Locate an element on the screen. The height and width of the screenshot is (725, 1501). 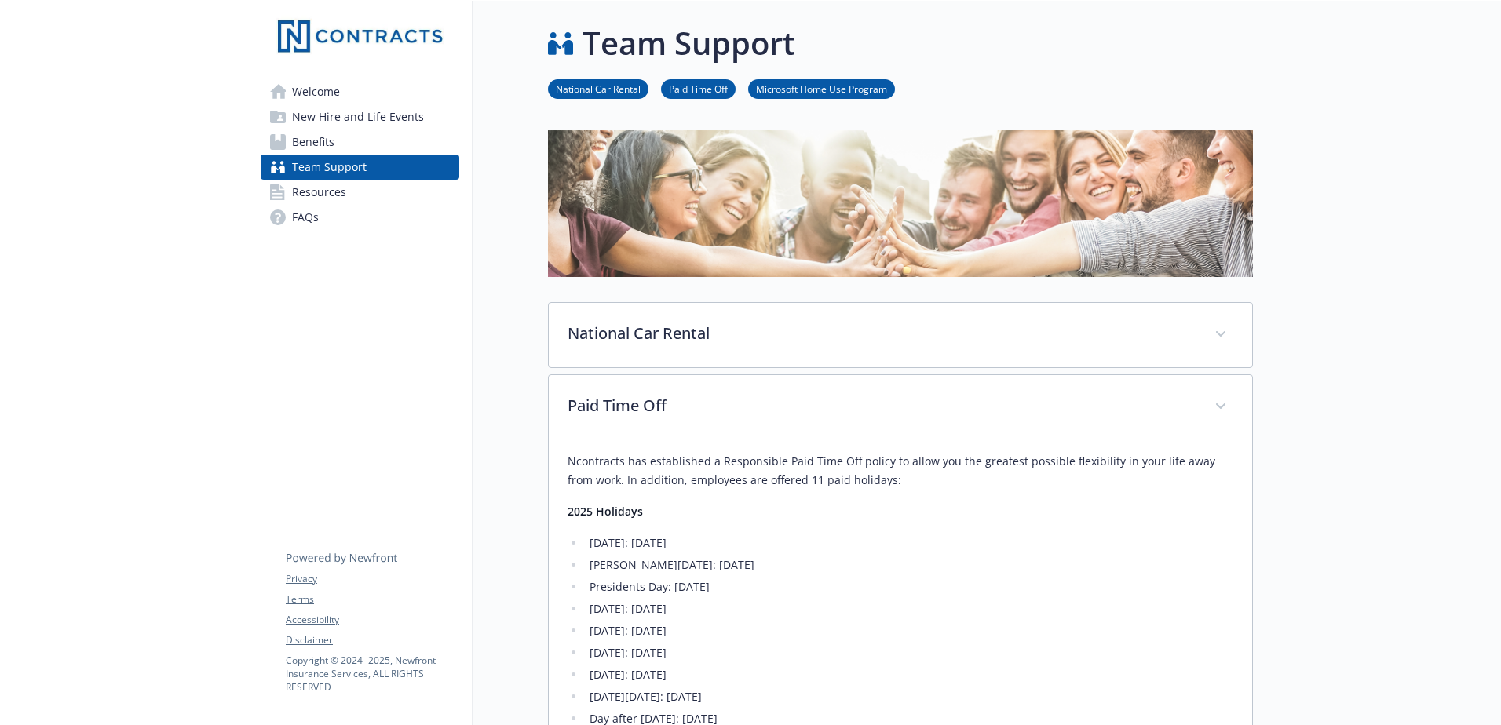
p: Paid Time Off is located at coordinates (881, 406).